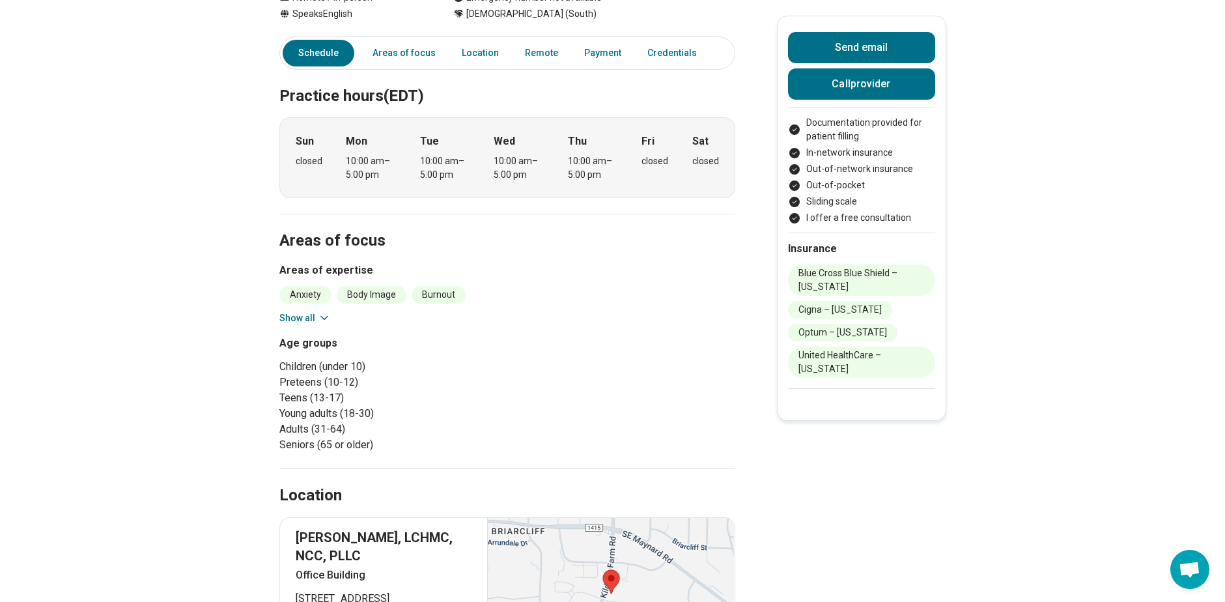 Image resolution: width=1225 pixels, height=602 pixels. Describe the element at coordinates (429, 141) in the screenshot. I see `strong: Tue` at that location.